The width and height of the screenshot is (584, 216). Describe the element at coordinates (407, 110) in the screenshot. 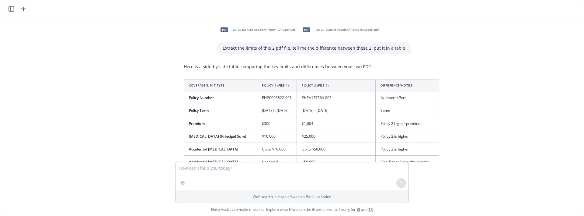

I see `td: Same` at that location.